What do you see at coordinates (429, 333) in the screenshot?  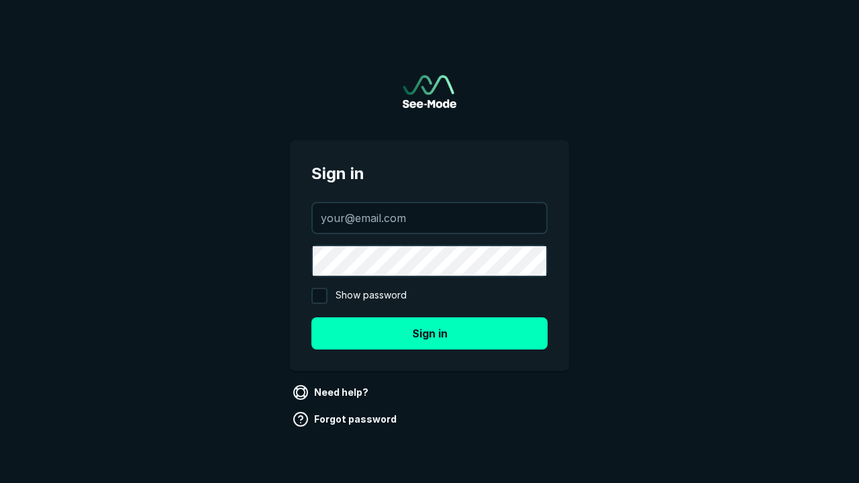 I see `button: Sign in` at bounding box center [429, 333].